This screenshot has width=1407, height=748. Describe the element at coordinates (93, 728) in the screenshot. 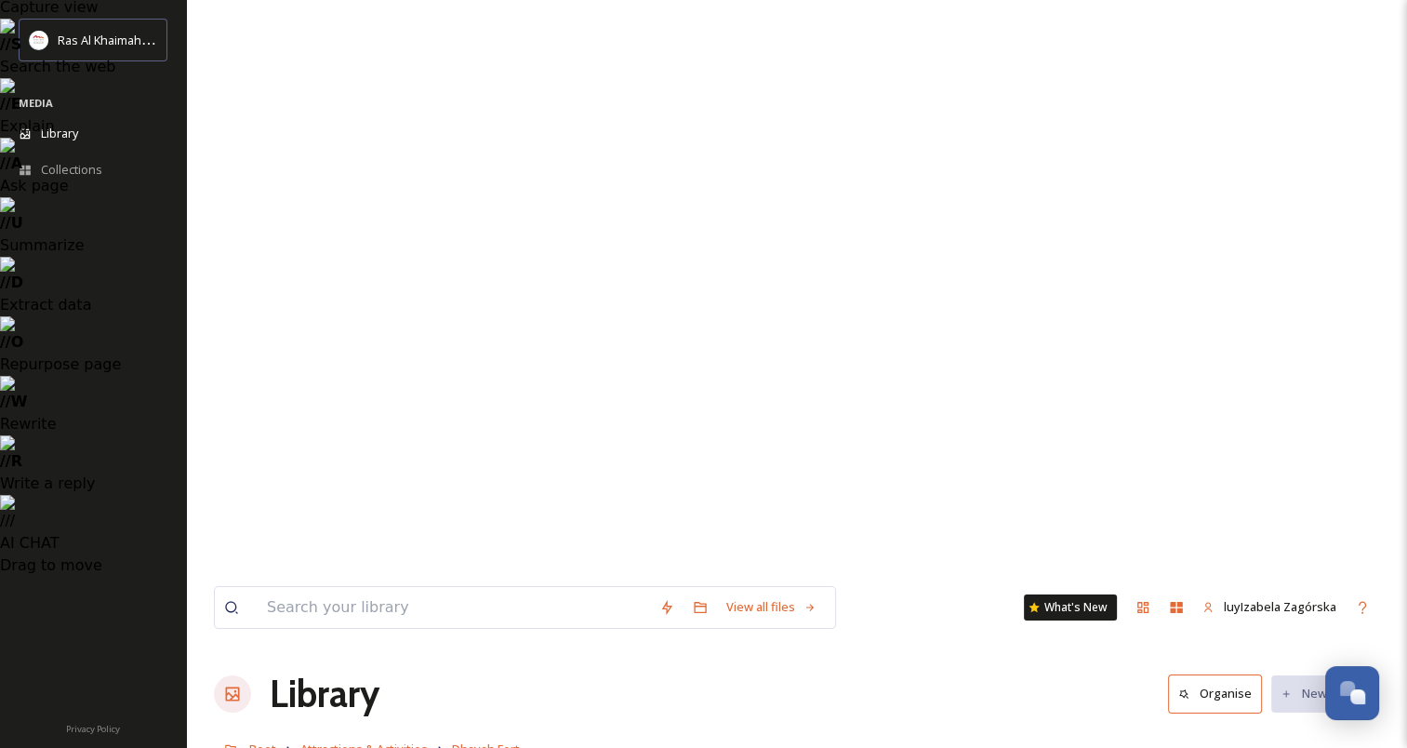

I see `span: Privacy Policy` at that location.